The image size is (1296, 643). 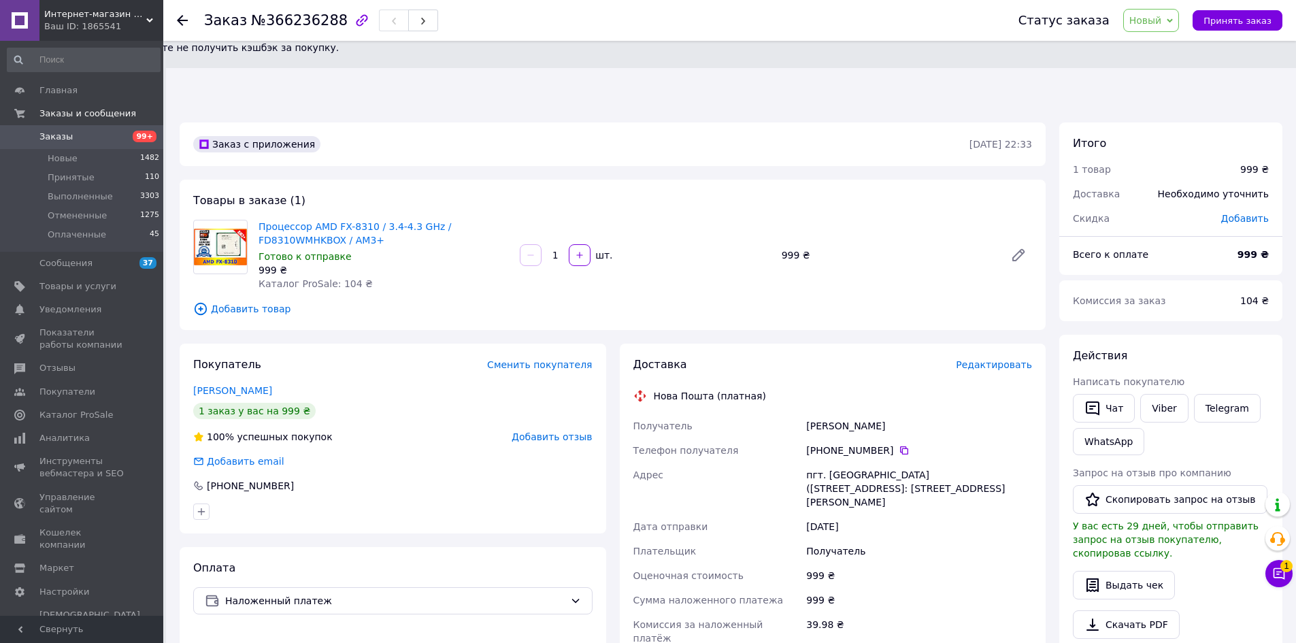 What do you see at coordinates (82, 503) in the screenshot?
I see `span: Управление сайтом` at bounding box center [82, 503].